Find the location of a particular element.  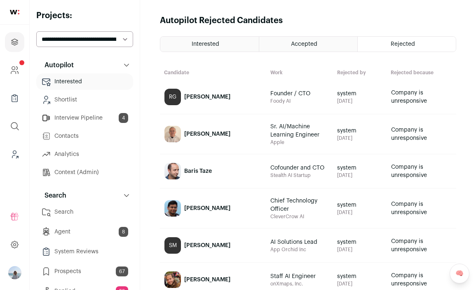

th: Work is located at coordinates (299, 72).